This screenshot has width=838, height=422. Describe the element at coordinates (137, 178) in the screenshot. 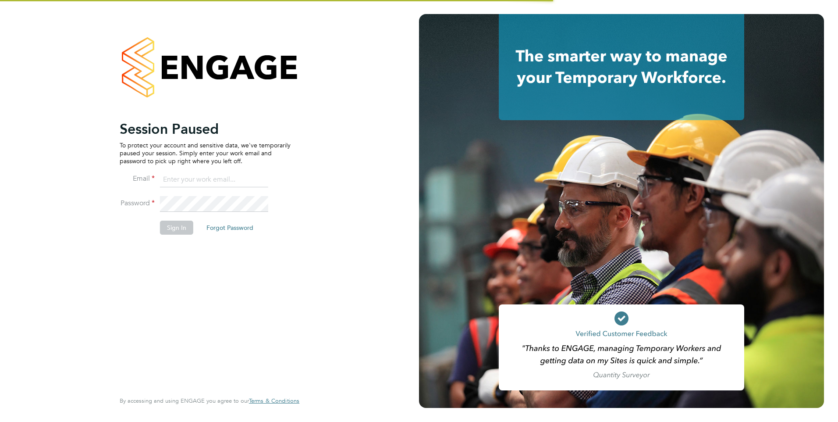

I see `label: Email` at that location.